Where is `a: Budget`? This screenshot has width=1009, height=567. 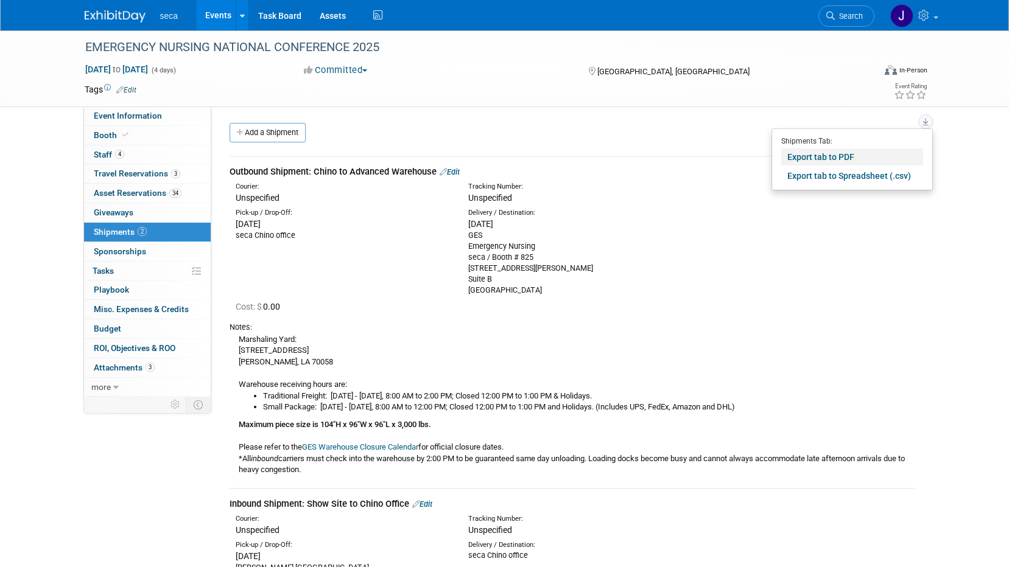 a: Budget is located at coordinates (147, 329).